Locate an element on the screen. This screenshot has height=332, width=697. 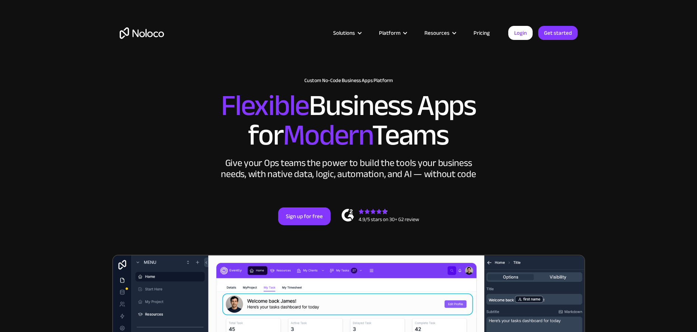
div: Give your Ops teams the power to build the tools your business needs, with native data, logic, au... is located at coordinates (349, 168).